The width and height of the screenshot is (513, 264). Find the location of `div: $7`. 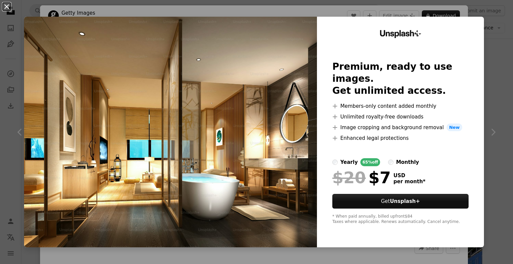

div: $7 is located at coordinates (361, 178).